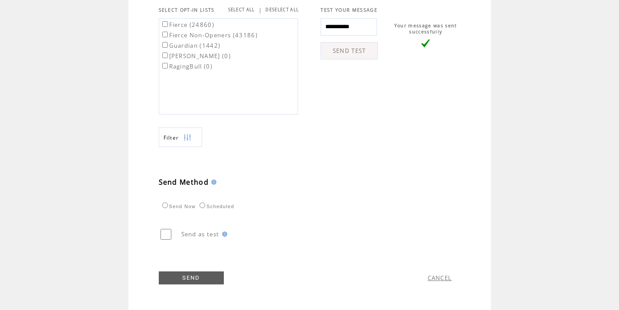 The height and width of the screenshot is (310, 619). I want to click on label: Fierce Non-Openers (43186), so click(209, 35).